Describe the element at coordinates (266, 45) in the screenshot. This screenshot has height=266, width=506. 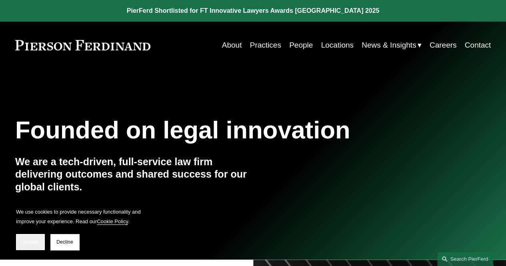
I see `a: Practices` at that location.